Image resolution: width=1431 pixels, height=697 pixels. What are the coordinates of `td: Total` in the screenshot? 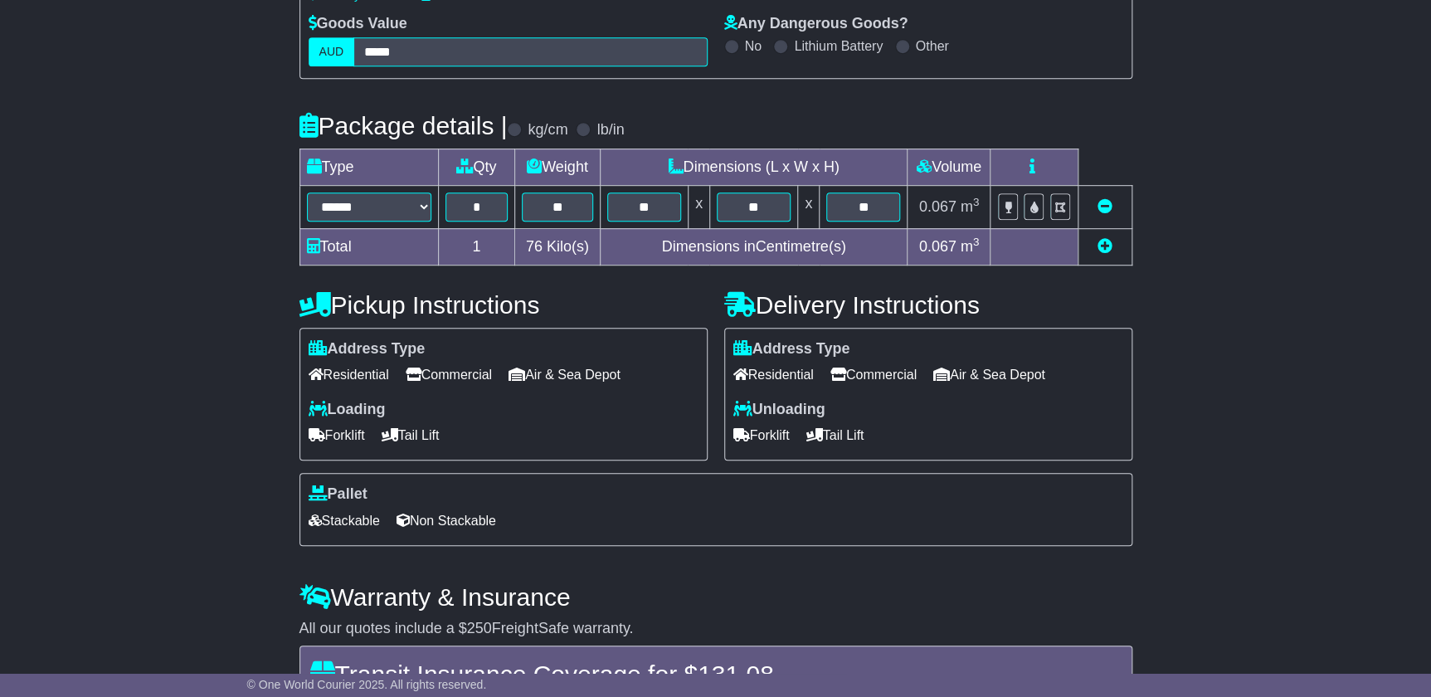 It's located at (368, 246).